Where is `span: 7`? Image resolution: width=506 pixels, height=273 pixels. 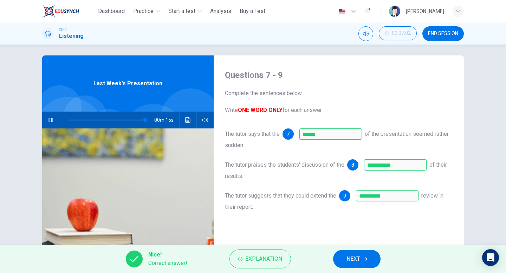
span: 7 is located at coordinates (288, 134).